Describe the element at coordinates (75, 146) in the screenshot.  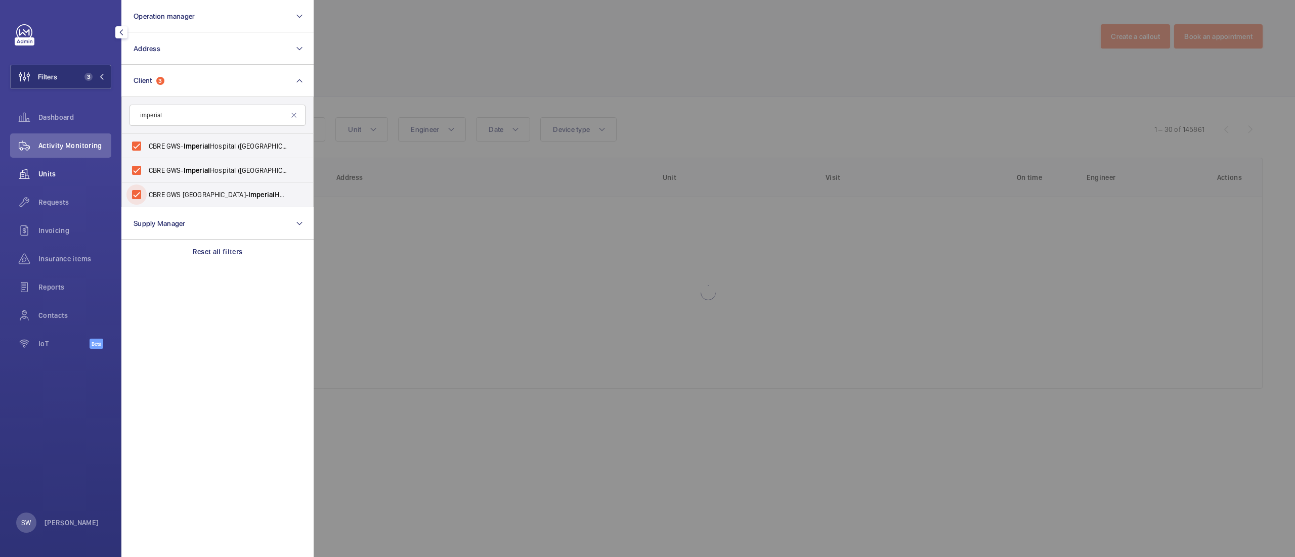
I see `span: Activity Monitoring` at that location.